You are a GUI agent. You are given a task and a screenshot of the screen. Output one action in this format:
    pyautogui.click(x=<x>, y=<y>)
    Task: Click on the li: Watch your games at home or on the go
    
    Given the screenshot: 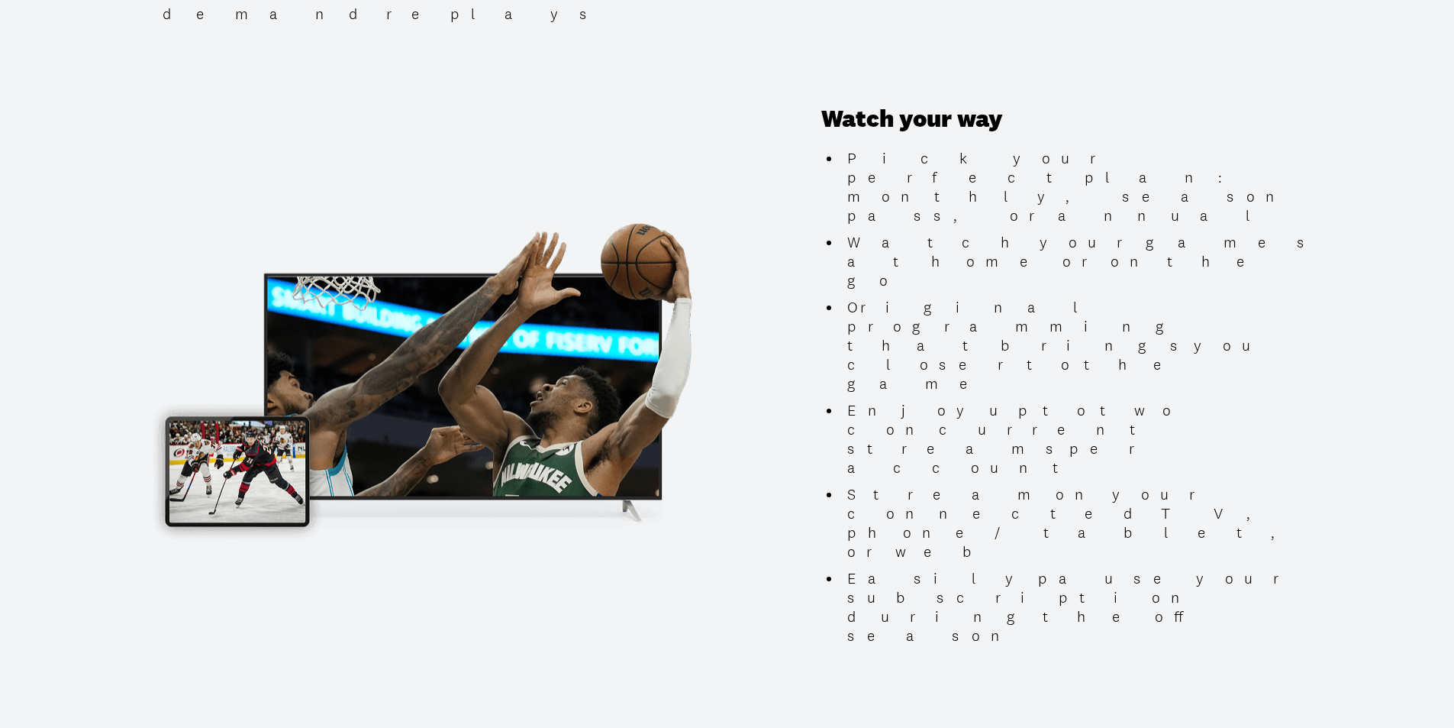 What is the action you would take?
    pyautogui.click(x=1080, y=261)
    